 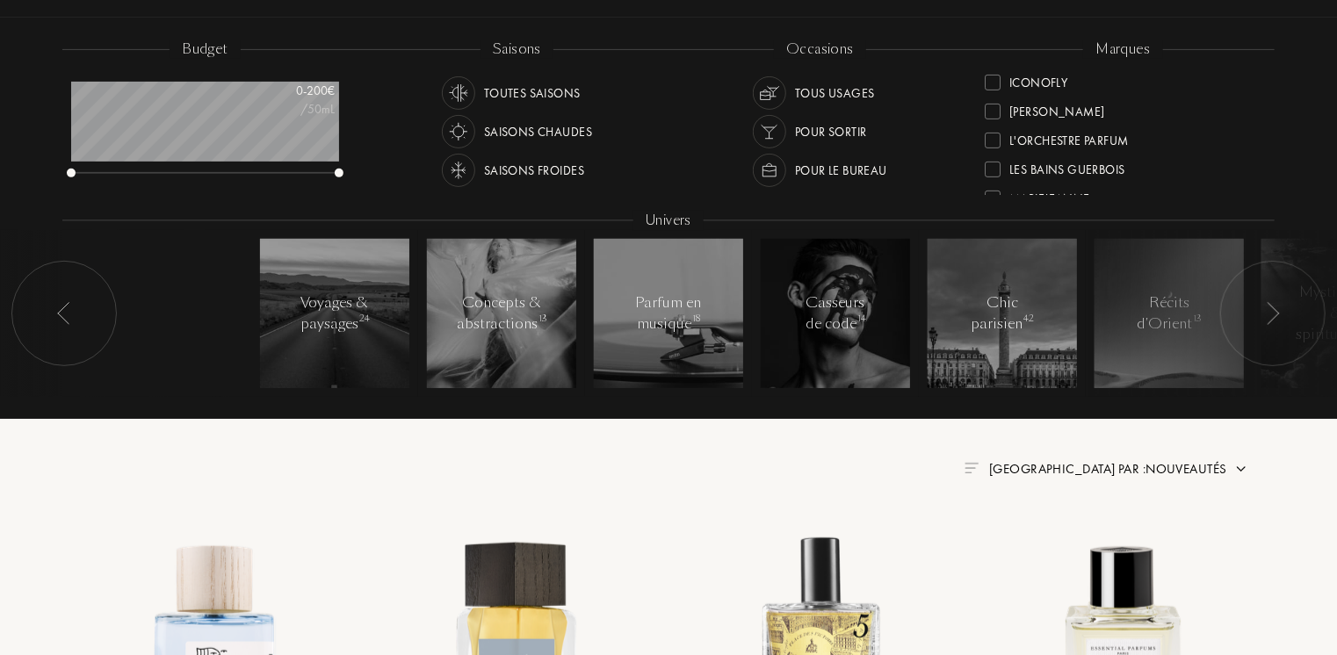 What do you see at coordinates (669, 314) in the screenshot?
I see `div: Parfum en musique` at bounding box center [669, 314].